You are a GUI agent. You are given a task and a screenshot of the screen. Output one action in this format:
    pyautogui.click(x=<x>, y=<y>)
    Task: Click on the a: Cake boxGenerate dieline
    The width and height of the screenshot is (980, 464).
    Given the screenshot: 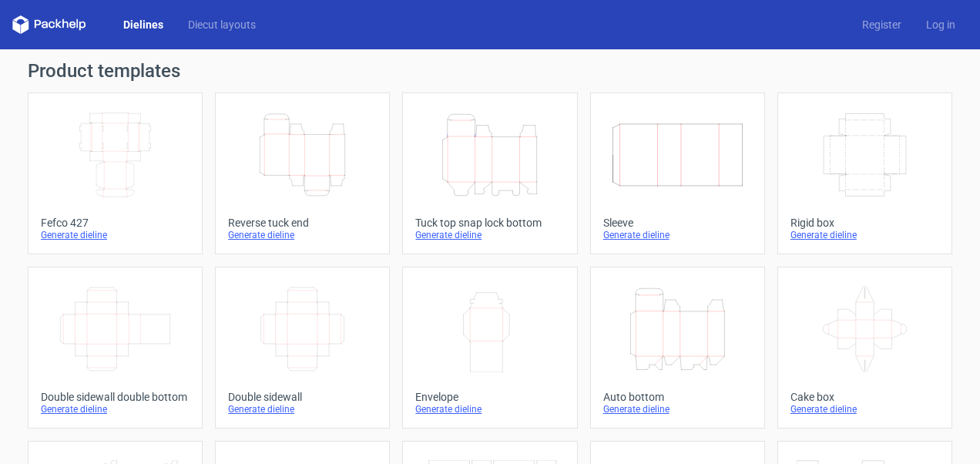 What is the action you would take?
    pyautogui.click(x=864, y=347)
    